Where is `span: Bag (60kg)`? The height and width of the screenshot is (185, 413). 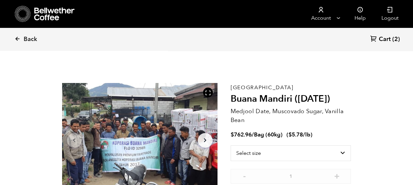
span: Bag (60kg) is located at coordinates (268, 135).